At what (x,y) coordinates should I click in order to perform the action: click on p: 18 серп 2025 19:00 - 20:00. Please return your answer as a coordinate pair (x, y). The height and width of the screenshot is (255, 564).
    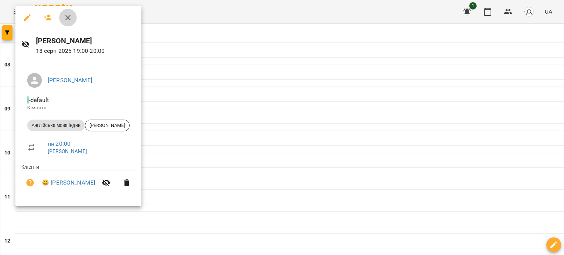
    Looking at the image, I should click on (86, 51).